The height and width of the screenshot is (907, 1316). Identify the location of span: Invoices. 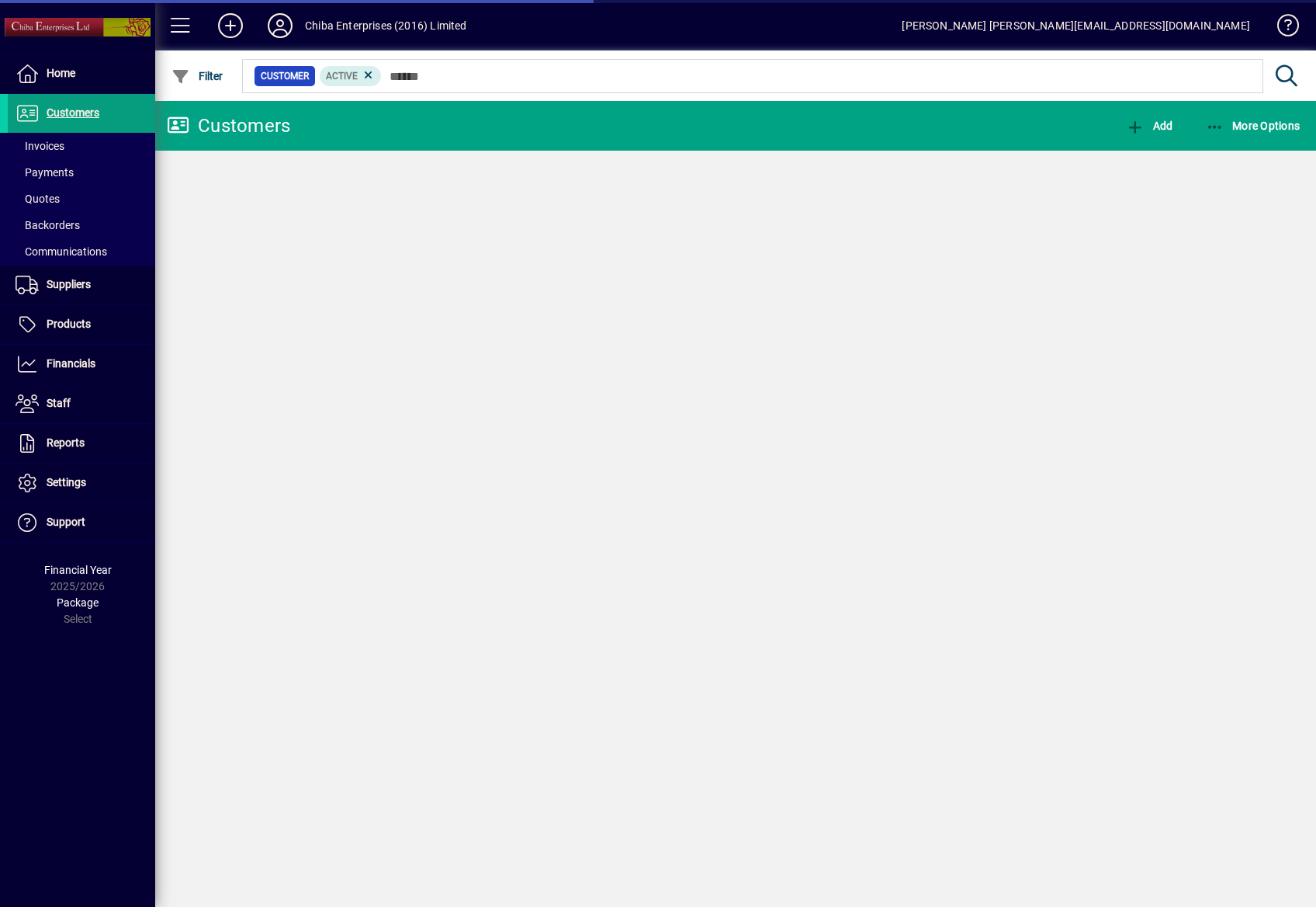
(39, 146).